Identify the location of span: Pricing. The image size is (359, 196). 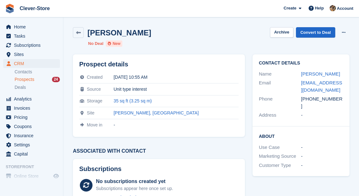
(33, 118).